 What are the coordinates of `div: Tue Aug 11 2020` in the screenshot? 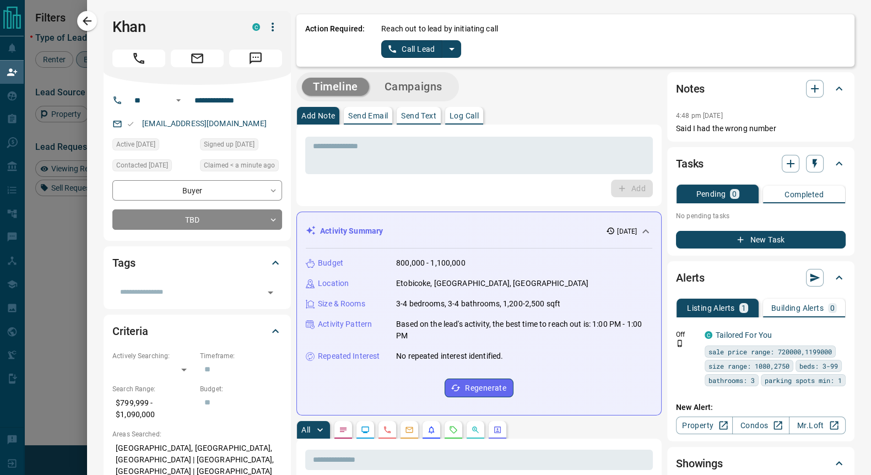 It's located at (241, 146).